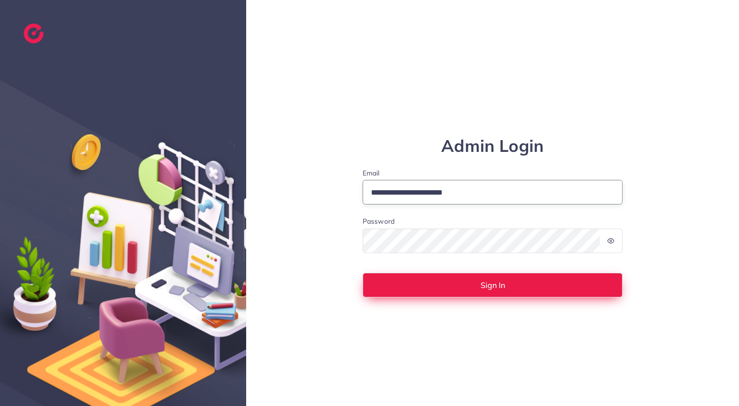 This screenshot has height=406, width=739. Describe the element at coordinates (379, 221) in the screenshot. I see `label: Password` at that location.